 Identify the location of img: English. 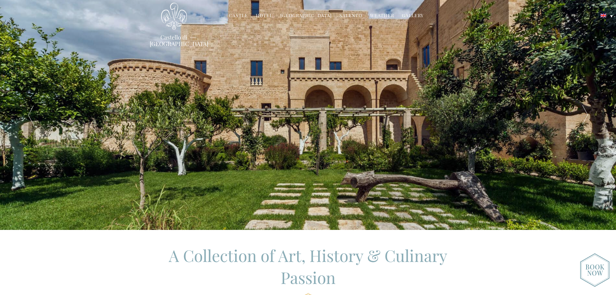
(603, 16).